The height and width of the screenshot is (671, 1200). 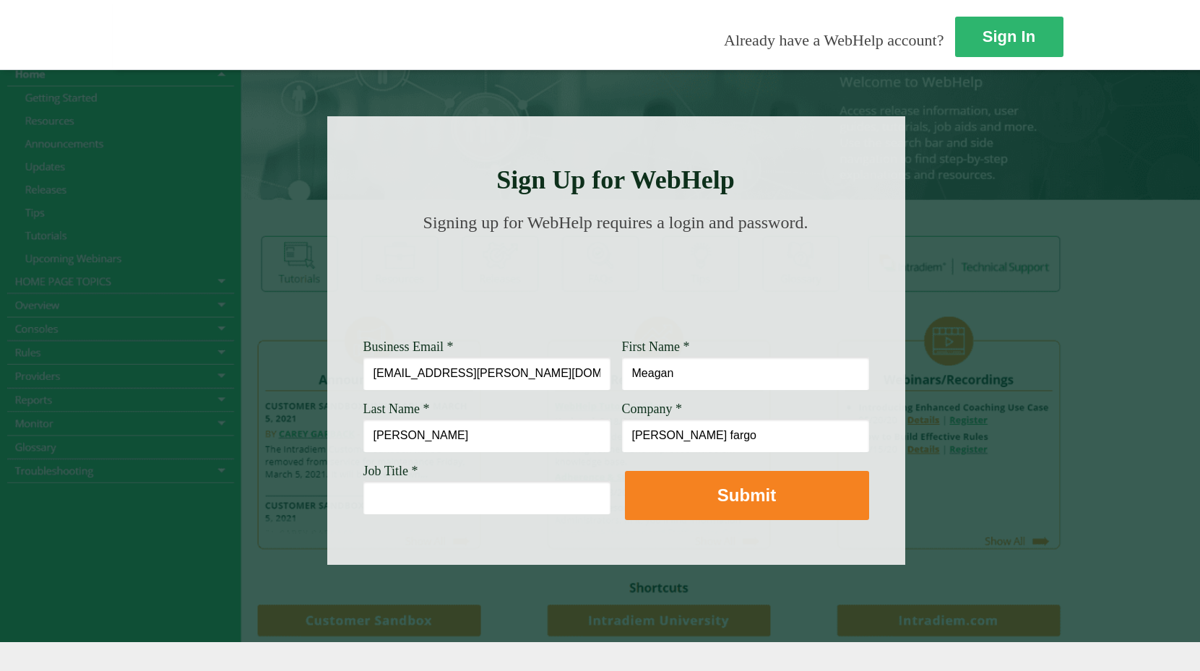 I want to click on span: Already have a WebHelp account?, so click(x=833, y=40).